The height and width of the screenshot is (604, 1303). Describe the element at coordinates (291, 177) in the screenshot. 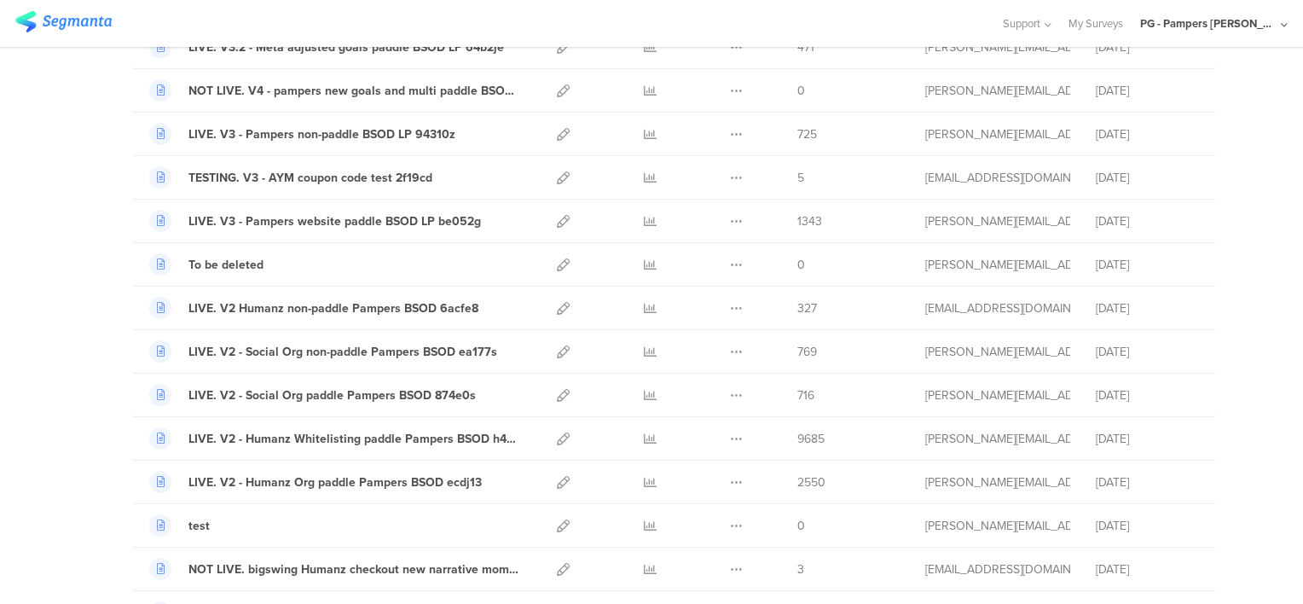

I see `a: TESTING. V3 - AYM coupon code test 2f19cd` at that location.